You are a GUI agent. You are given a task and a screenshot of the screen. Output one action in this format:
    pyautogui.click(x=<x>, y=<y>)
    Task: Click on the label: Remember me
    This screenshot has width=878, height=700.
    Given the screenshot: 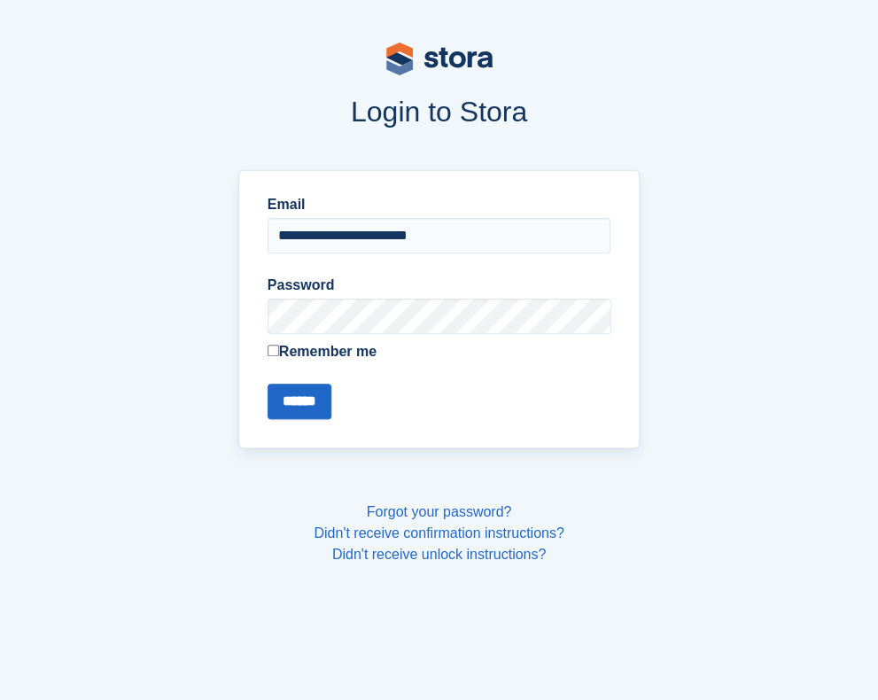 What is the action you would take?
    pyautogui.click(x=440, y=352)
    